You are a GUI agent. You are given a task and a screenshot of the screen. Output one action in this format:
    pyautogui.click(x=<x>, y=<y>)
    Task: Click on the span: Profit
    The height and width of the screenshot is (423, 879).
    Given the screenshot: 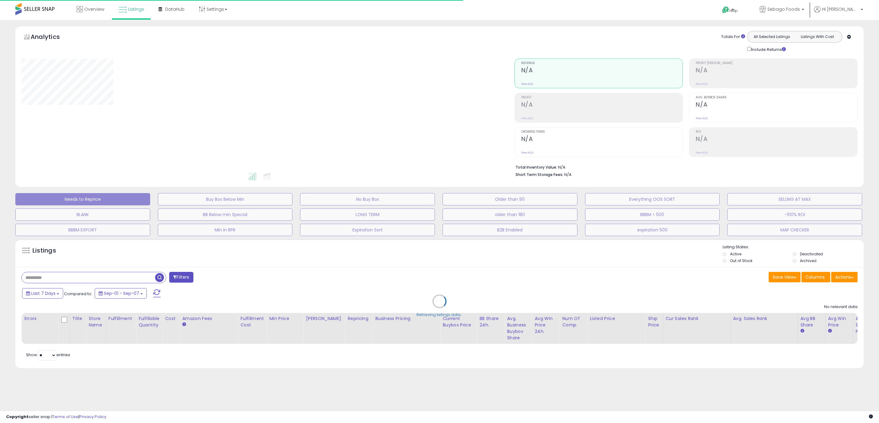 What is the action you would take?
    pyautogui.click(x=602, y=97)
    